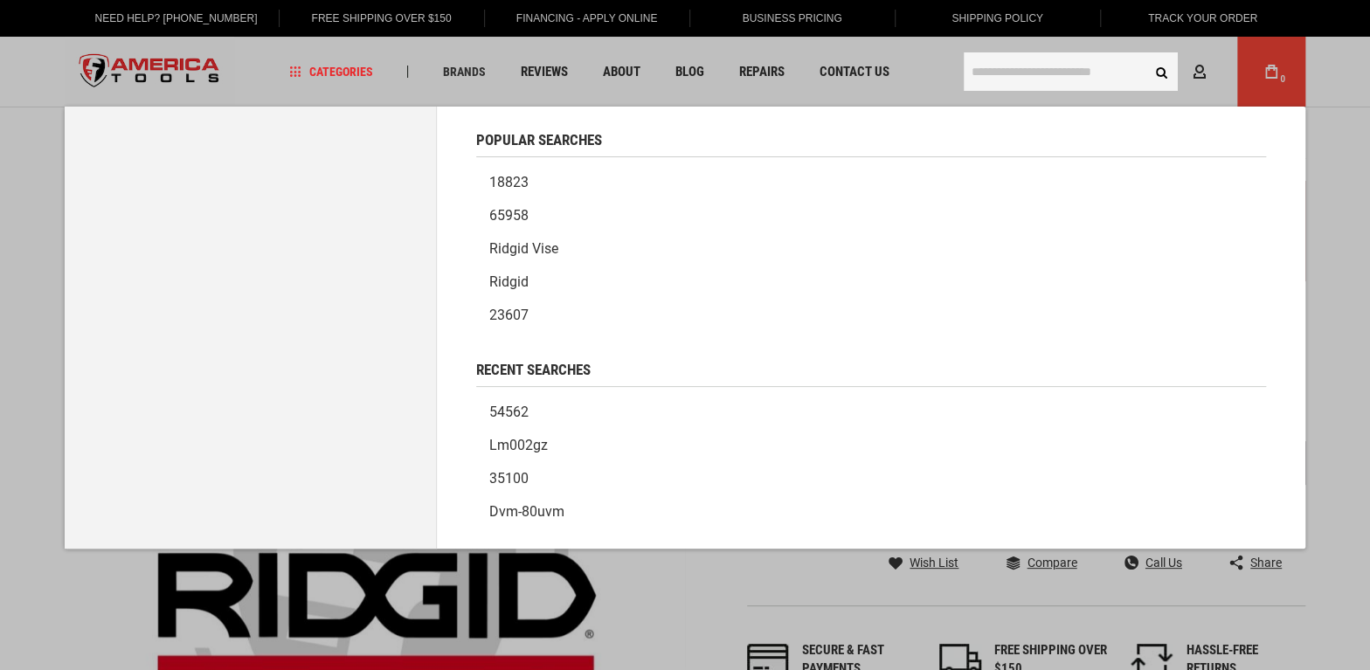 The image size is (1370, 670). What do you see at coordinates (871, 412) in the screenshot?
I see `a: 54562` at bounding box center [871, 412].